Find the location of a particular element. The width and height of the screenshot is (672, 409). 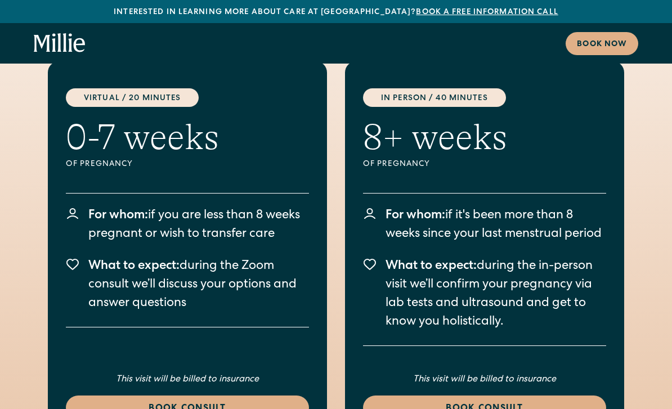

a: home is located at coordinates (60, 43).